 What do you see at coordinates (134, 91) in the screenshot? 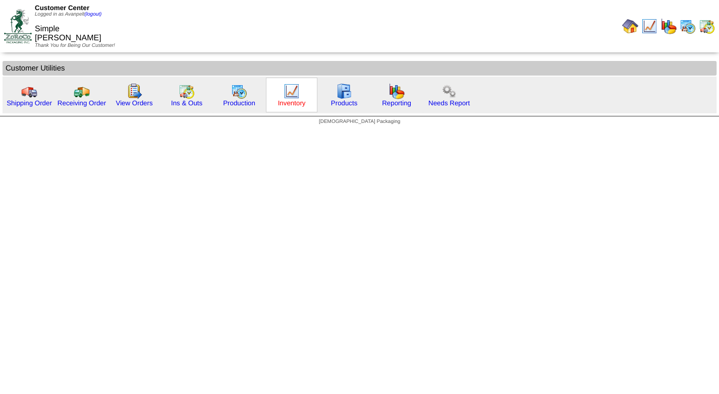
I see `img: workorder.gif` at bounding box center [134, 91].